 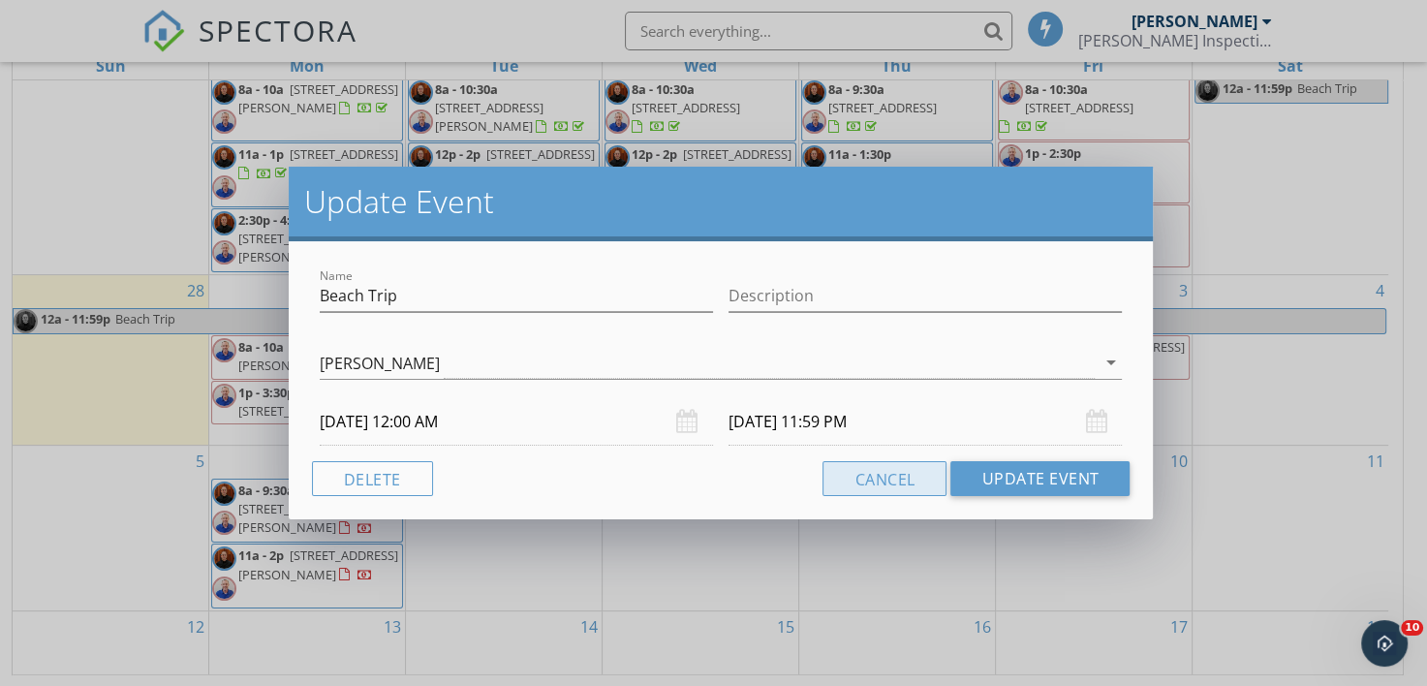 What do you see at coordinates (1110, 362) in the screenshot?
I see `i: arrow_drop_down` at bounding box center [1110, 362].